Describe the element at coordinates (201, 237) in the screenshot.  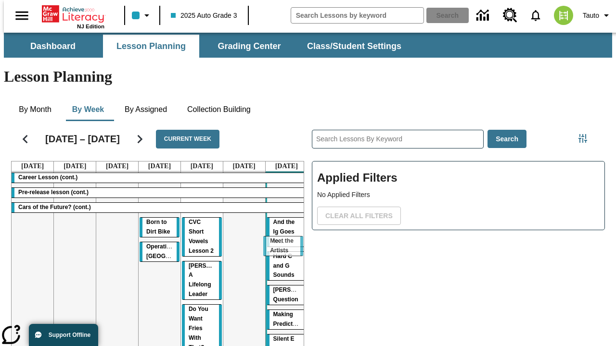
I see `span: CVC Short Vowels Lesson 2` at that location.